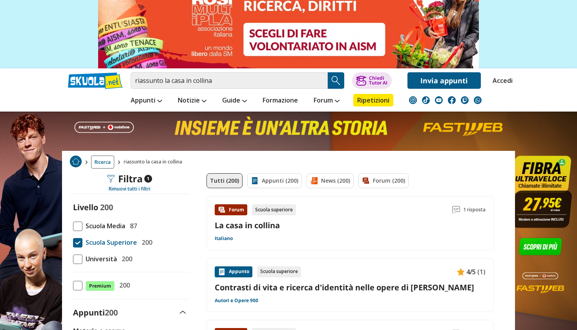  Describe the element at coordinates (444, 80) in the screenshot. I see `a: Invia appunti` at that location.